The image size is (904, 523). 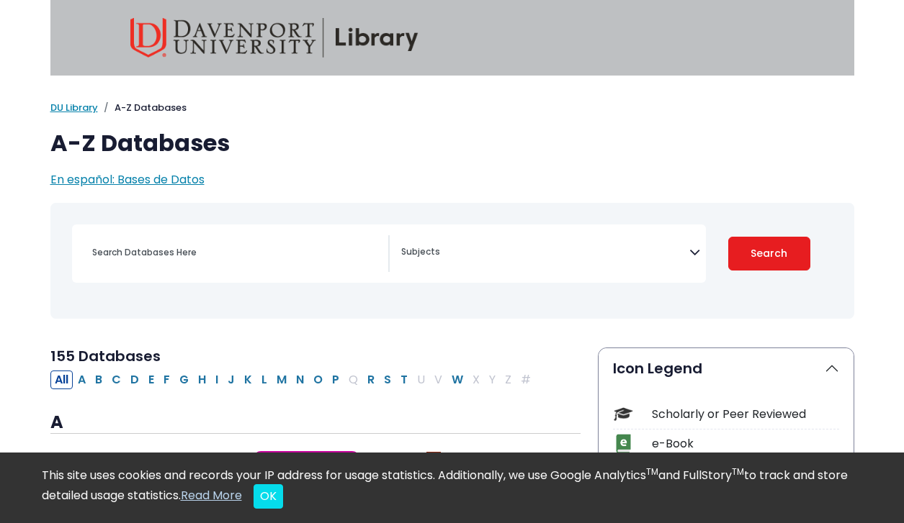 I want to click on div: This site uses cookies and records your IP address for usage statistics. Additionally, we use Goo..., so click(x=452, y=488).